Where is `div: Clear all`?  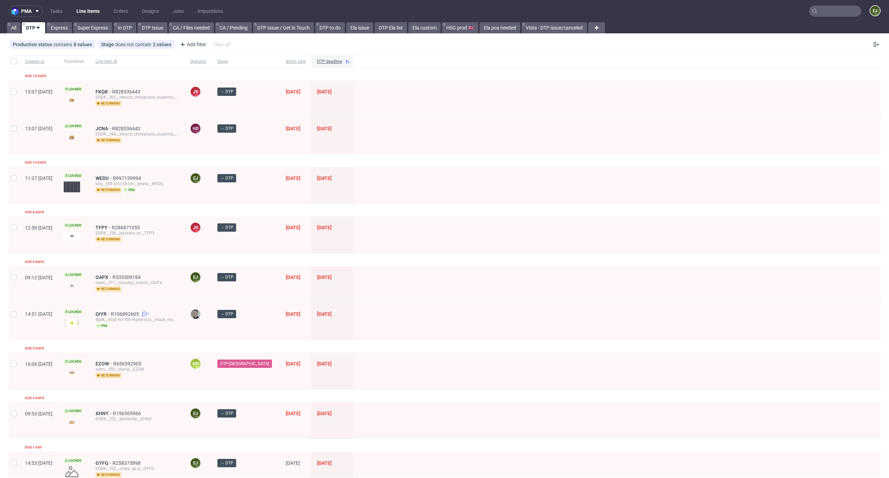
div: Clear all is located at coordinates (222, 44).